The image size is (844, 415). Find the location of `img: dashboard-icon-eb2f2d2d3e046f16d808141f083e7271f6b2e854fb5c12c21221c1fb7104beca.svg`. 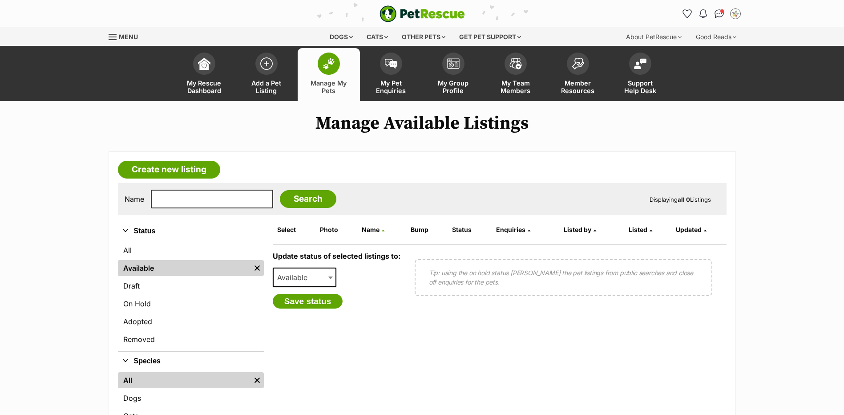

img: dashboard-icon-eb2f2d2d3e046f16d808141f083e7271f6b2e854fb5c12c21221c1fb7104beca.svg is located at coordinates (204, 64).